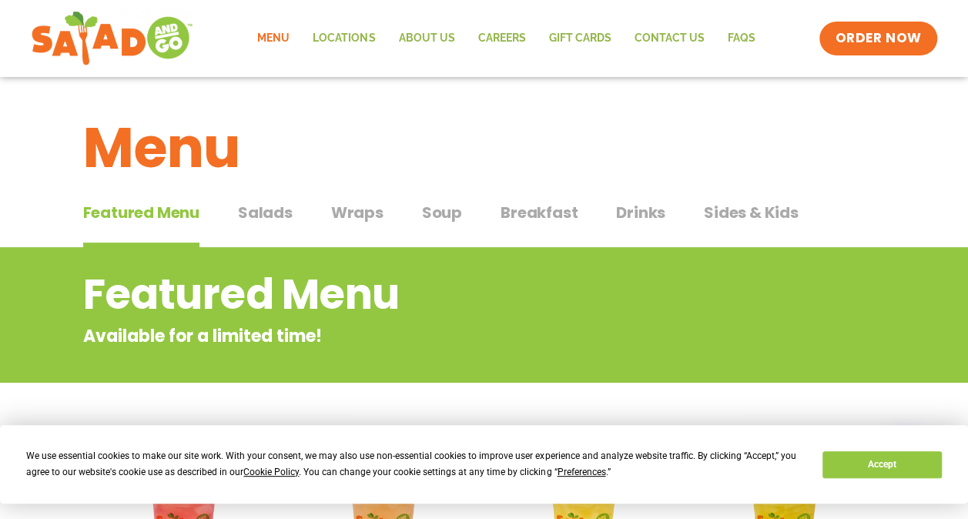 This screenshot has width=968, height=519. I want to click on p: Available for a limited time!, so click(422, 336).